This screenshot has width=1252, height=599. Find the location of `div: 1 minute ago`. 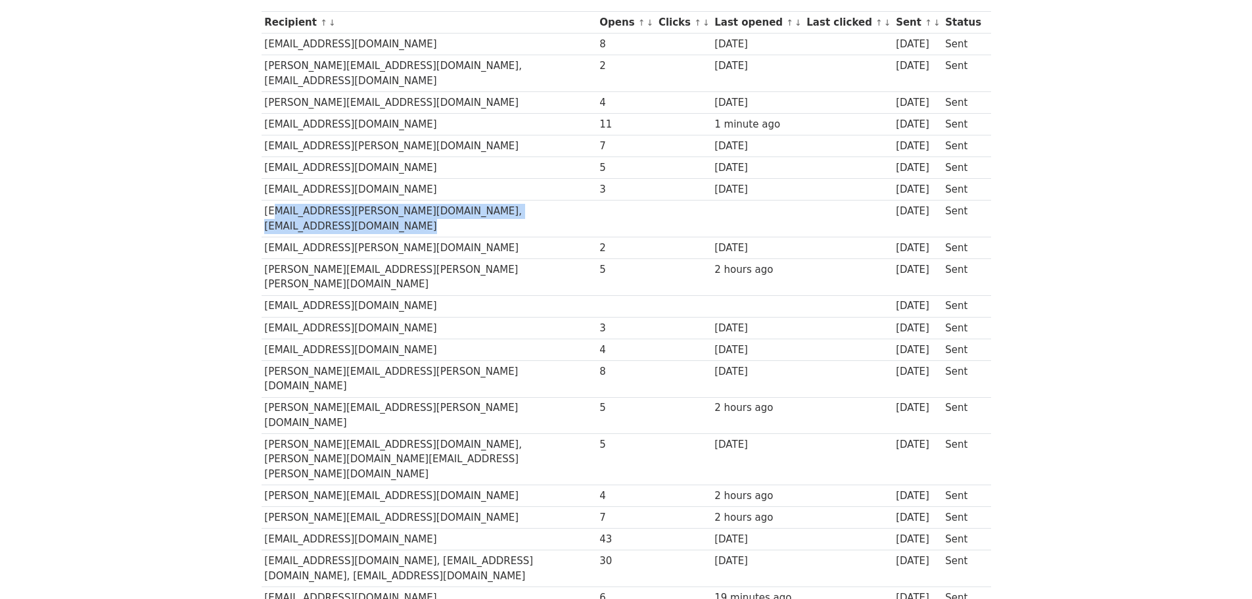

div: 1 minute ago is located at coordinates (757, 124).